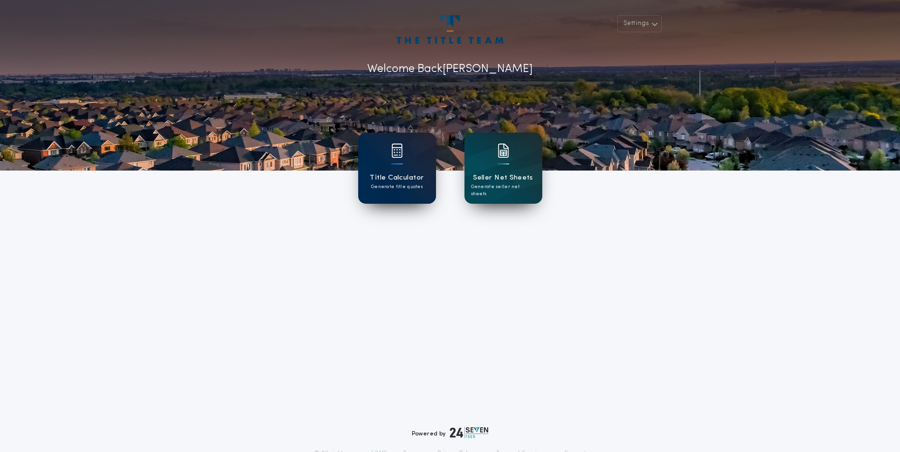  Describe the element at coordinates (503, 178) in the screenshot. I see `h1: Seller Net Sheets` at that location.